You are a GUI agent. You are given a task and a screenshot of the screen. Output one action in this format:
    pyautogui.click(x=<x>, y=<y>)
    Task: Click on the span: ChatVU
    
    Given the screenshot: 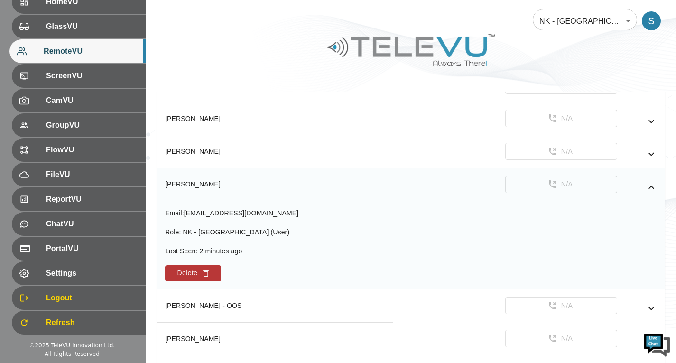 What is the action you would take?
    pyautogui.click(x=92, y=224)
    